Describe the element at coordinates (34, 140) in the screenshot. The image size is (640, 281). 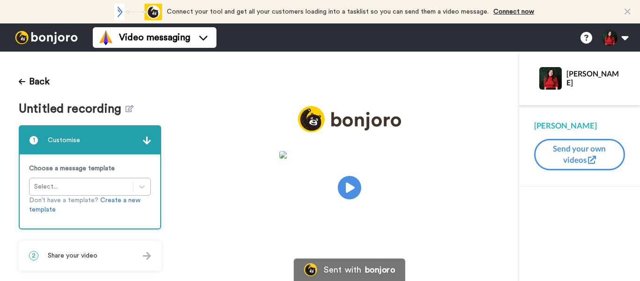
I see `span: 1` at that location.